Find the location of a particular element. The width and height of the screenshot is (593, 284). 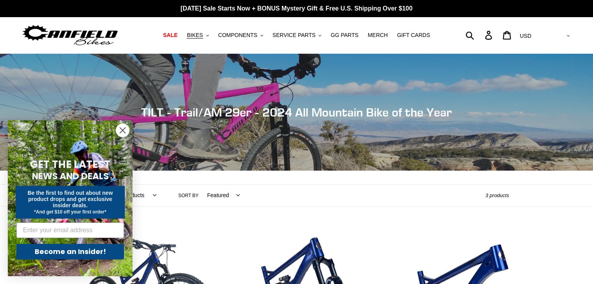

a: GIFT CARDS is located at coordinates (413, 35).